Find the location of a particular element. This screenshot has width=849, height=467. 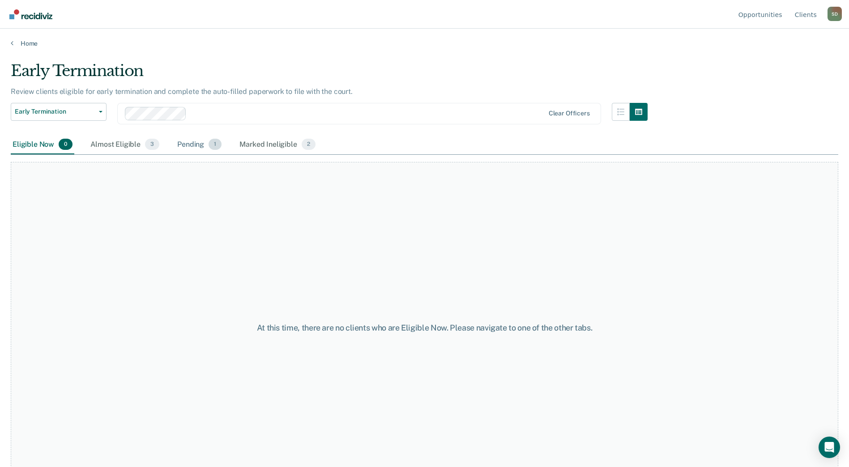

a: Home is located at coordinates (424, 43).